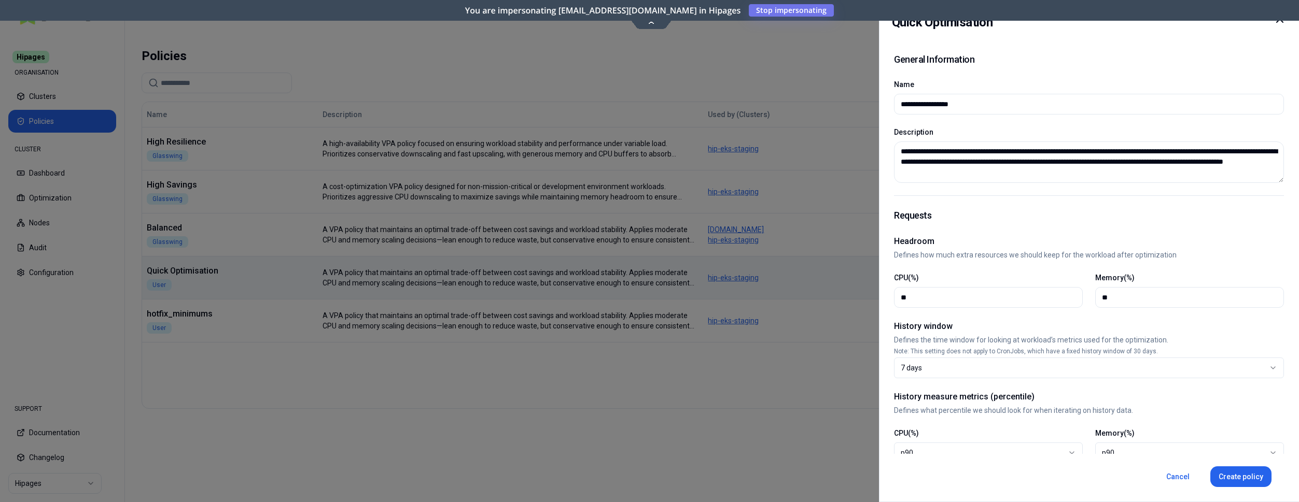 The image size is (1299, 502). What do you see at coordinates (1178, 477) in the screenshot?
I see `button: Cancel` at bounding box center [1178, 477].